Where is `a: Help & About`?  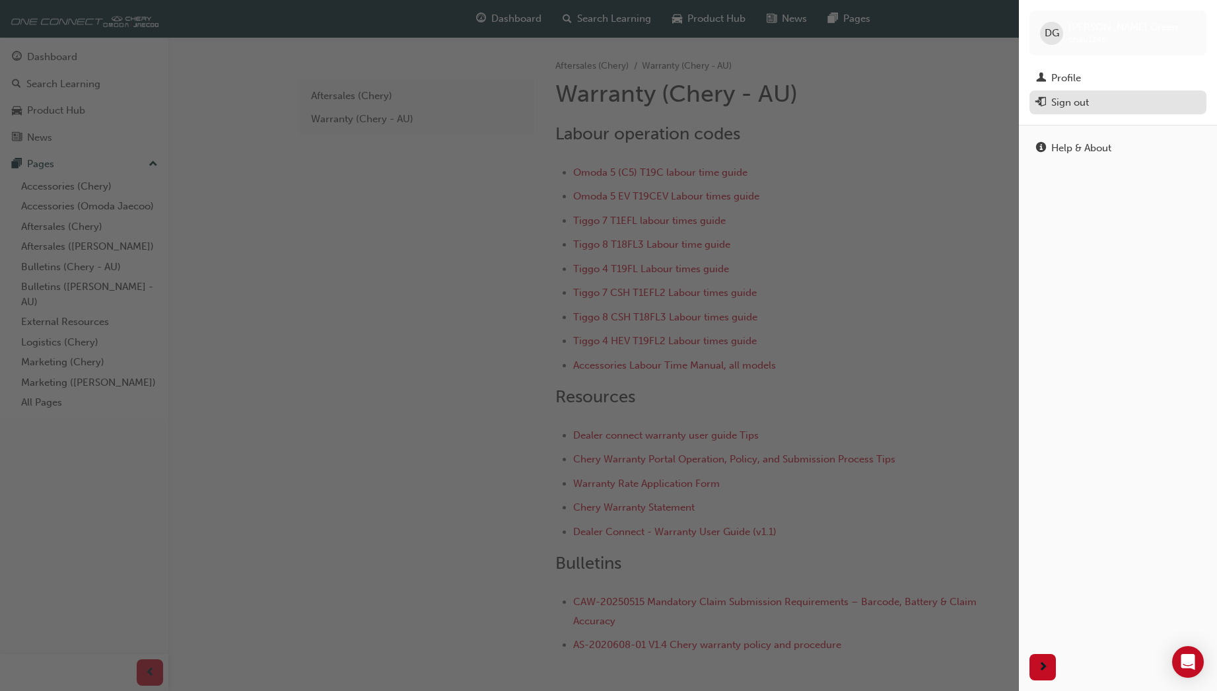
a: Help & About is located at coordinates (1118, 148).